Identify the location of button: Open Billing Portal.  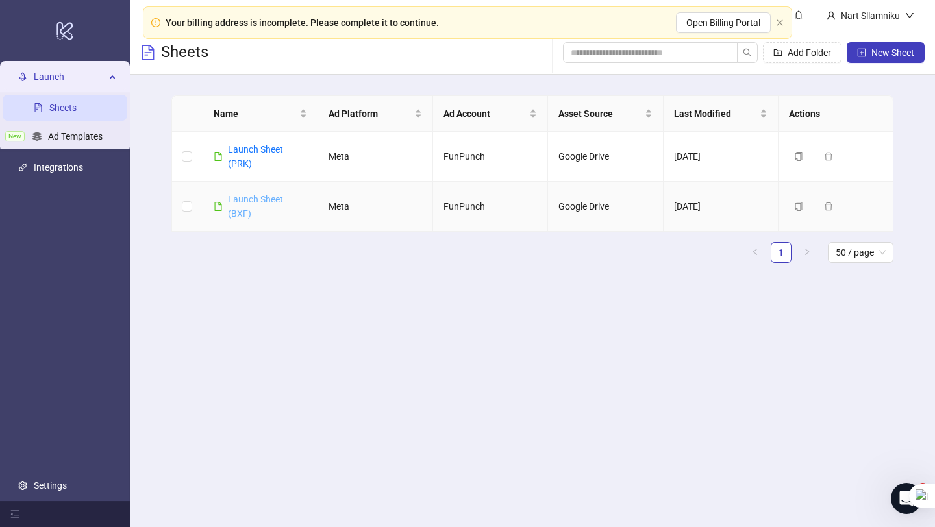
(723, 23).